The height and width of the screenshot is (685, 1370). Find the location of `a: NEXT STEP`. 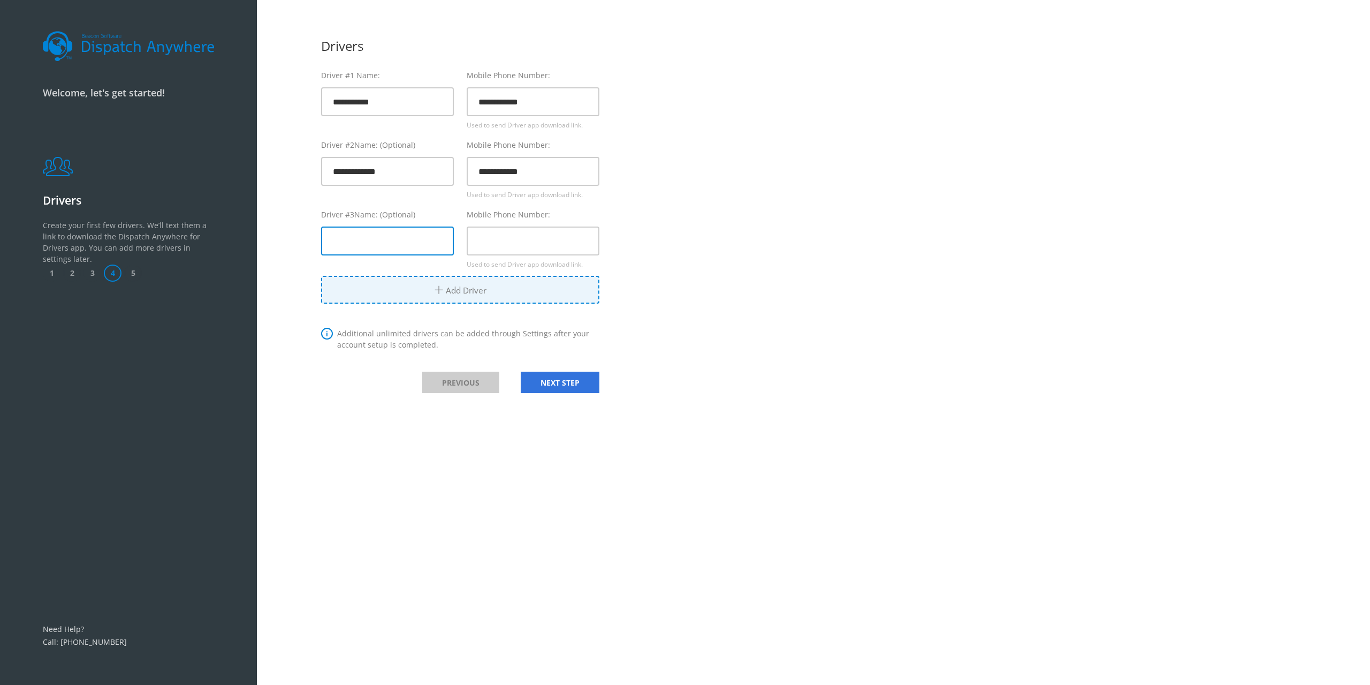

a: NEXT STEP is located at coordinates (560, 382).